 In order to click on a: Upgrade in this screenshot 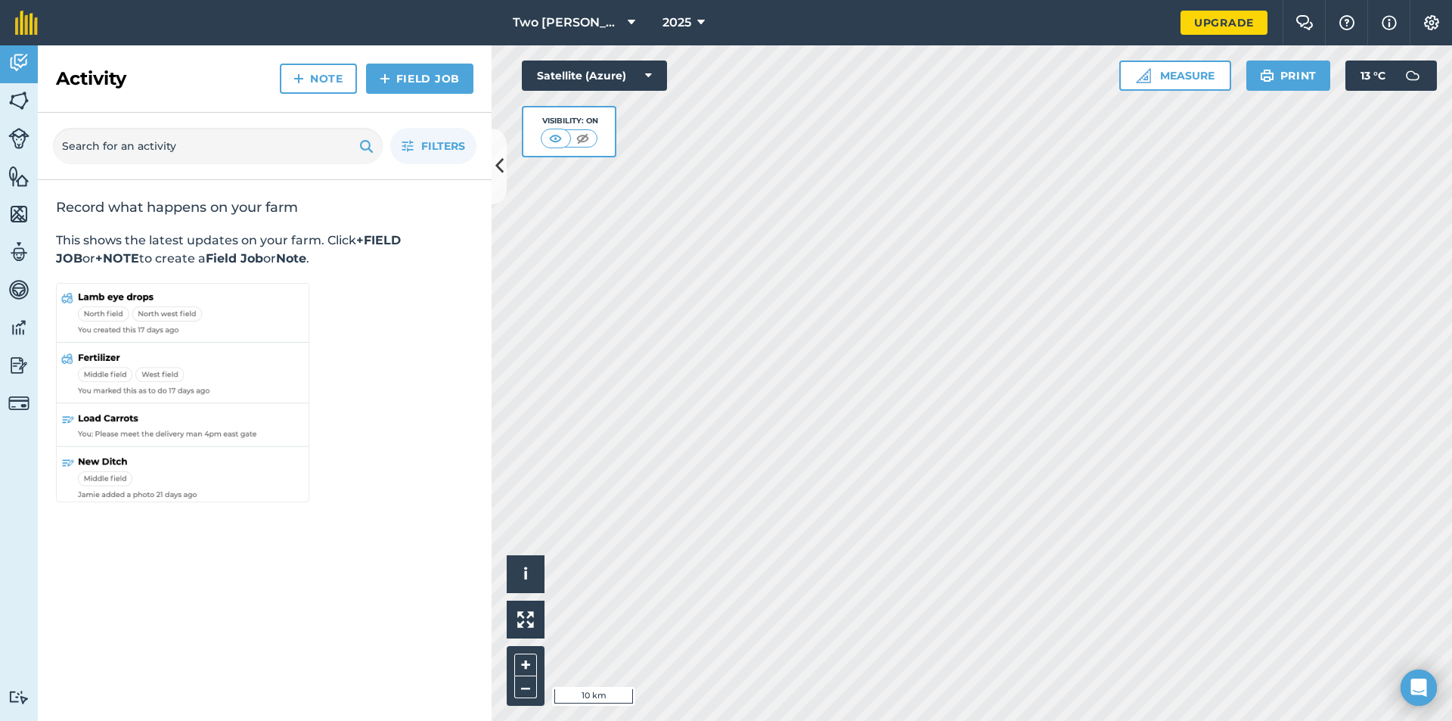, I will do `click(1224, 23)`.